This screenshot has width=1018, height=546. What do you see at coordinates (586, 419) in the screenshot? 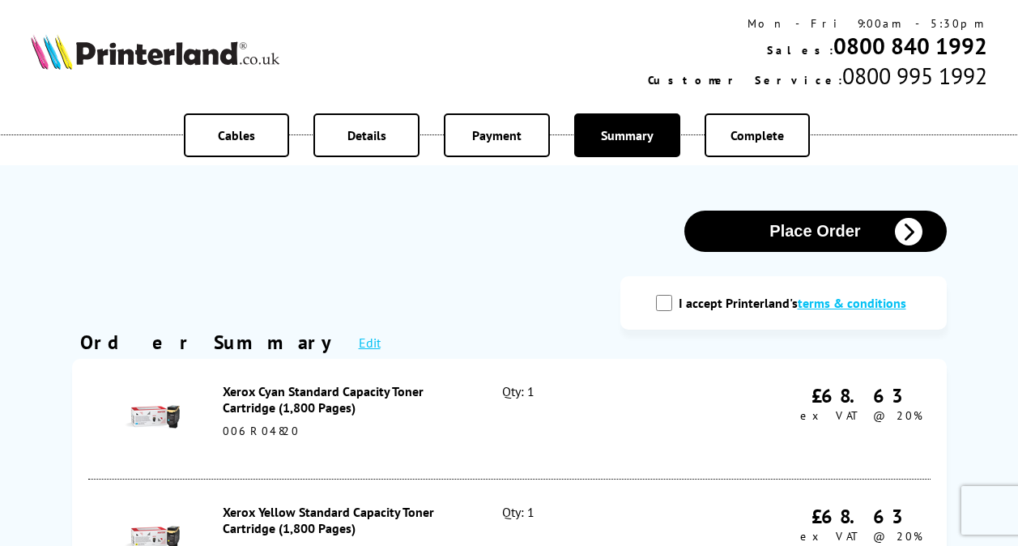
I see `div: Qty: 1` at bounding box center [586, 419].